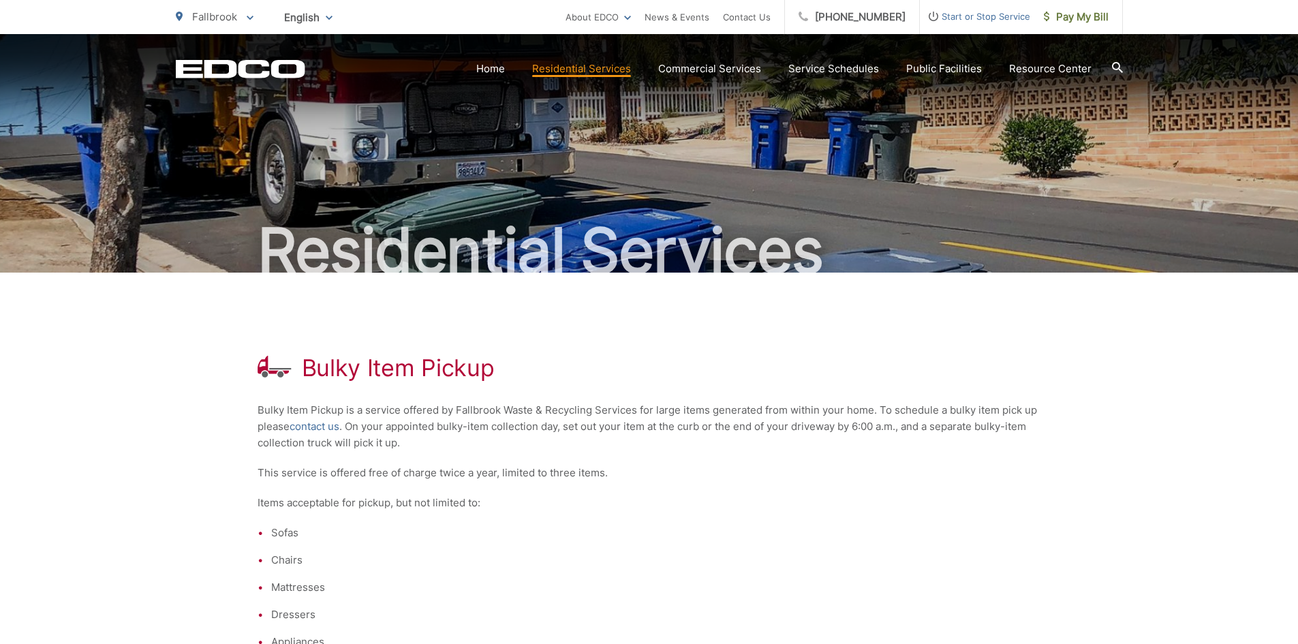  What do you see at coordinates (491, 69) in the screenshot?
I see `a: Home` at bounding box center [491, 69].